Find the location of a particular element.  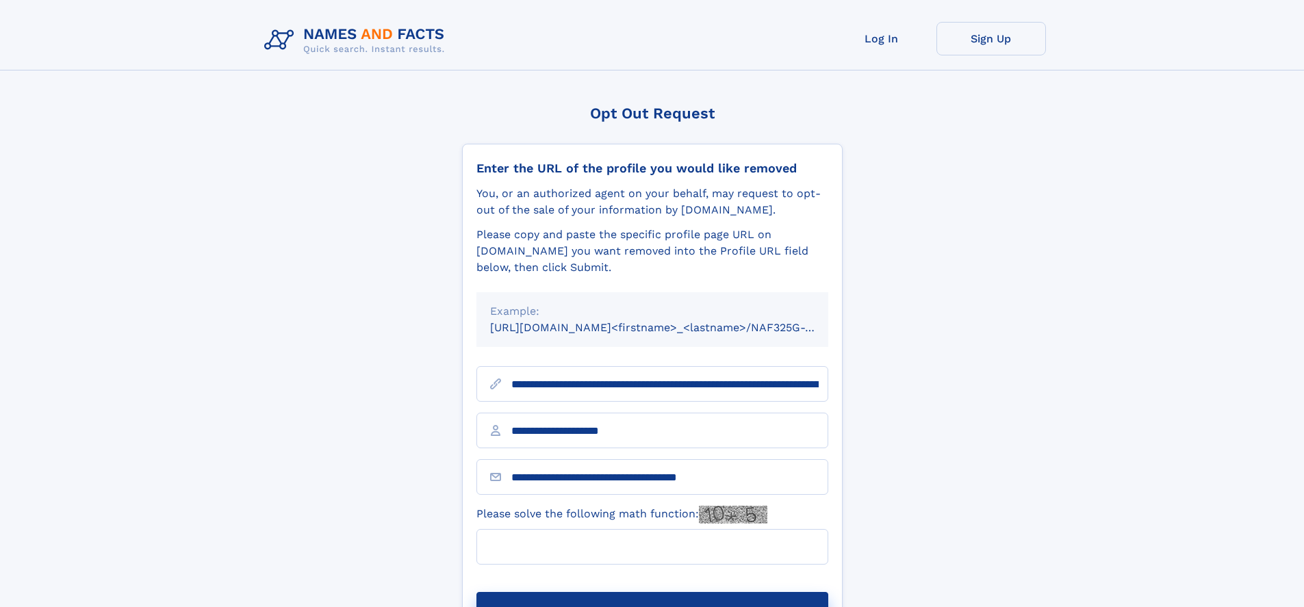

a: Log In is located at coordinates (882, 38).